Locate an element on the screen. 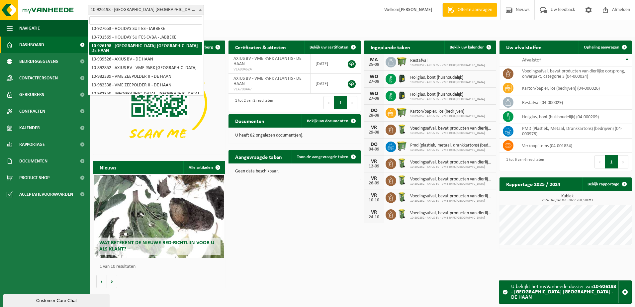 The height and width of the screenshot is (307, 635). span: Bekijk uw kalender is located at coordinates (467, 47).